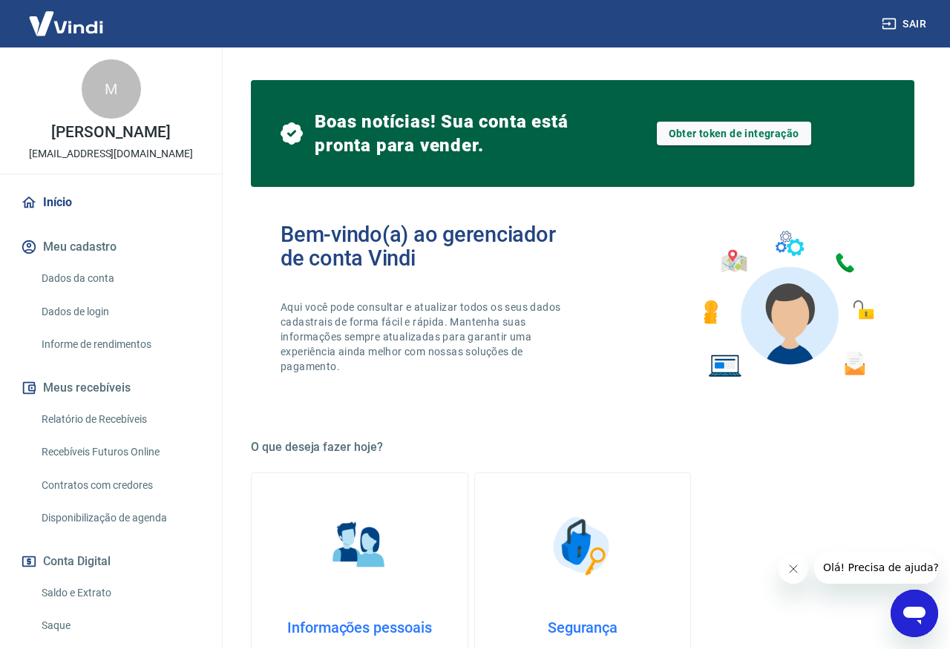 This screenshot has width=950, height=649. Describe the element at coordinates (111, 388) in the screenshot. I see `button: Meus recebíveis` at that location.